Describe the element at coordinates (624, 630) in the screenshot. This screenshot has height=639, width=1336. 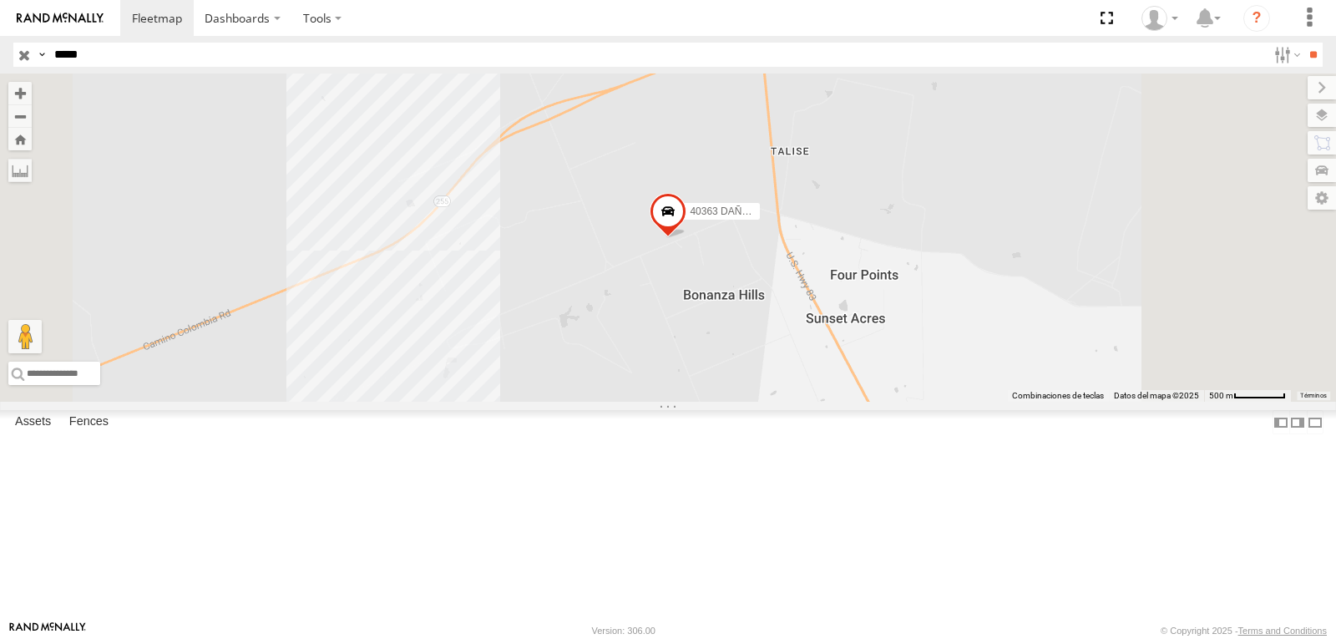
I see `div: Version: 306.00` at that location.